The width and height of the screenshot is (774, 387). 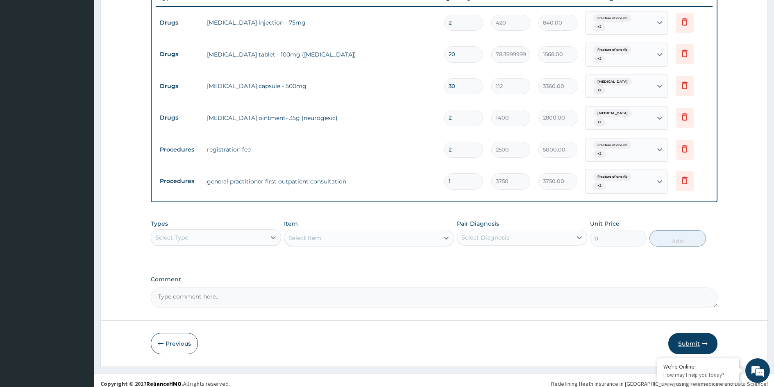 What do you see at coordinates (321, 182) in the screenshot?
I see `td: general practitioner first outpatient consultation` at bounding box center [321, 182].